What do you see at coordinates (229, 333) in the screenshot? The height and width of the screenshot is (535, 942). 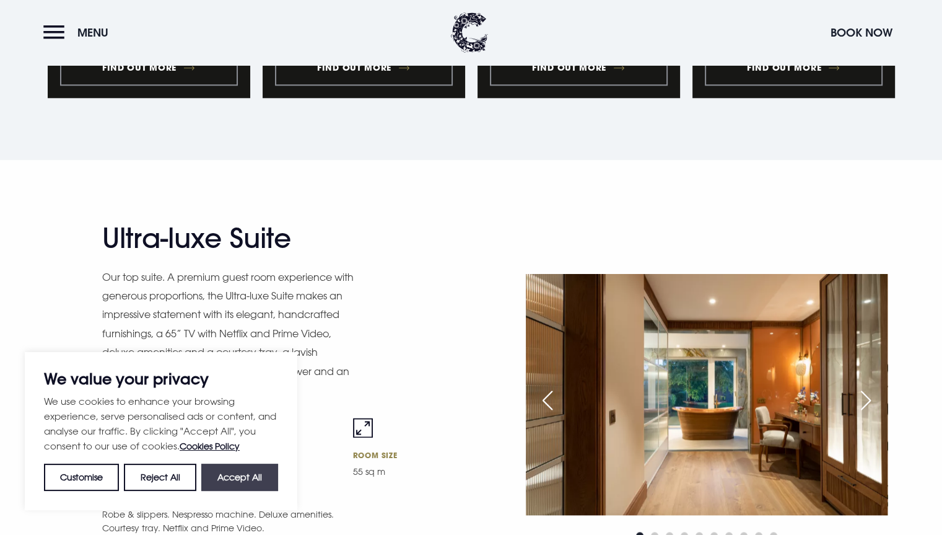 I see `p: Our top suite. A premium guest room experience with generous proportions, the Ultra-luxe Suite ma...` at bounding box center [229, 333].